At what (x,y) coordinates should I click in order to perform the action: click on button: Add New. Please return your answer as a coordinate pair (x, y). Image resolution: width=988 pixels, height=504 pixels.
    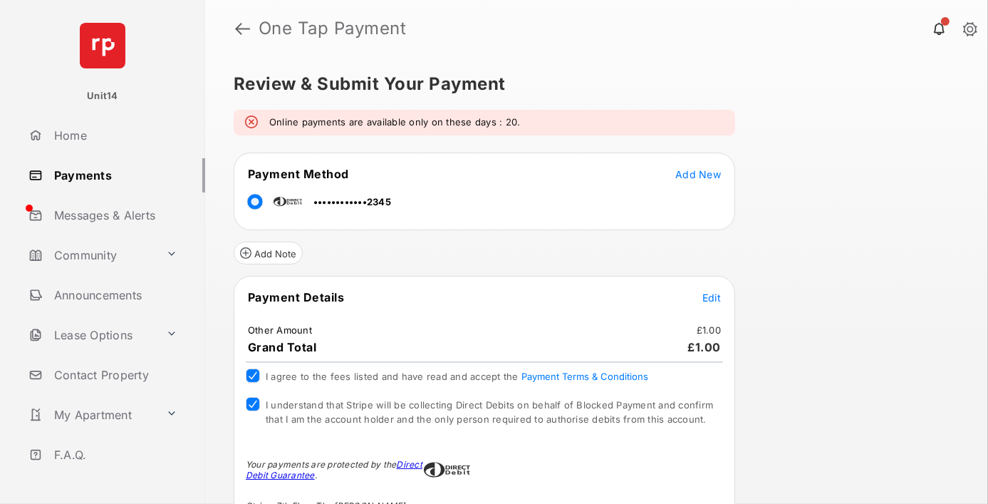
    Looking at the image, I should click on (698, 174).